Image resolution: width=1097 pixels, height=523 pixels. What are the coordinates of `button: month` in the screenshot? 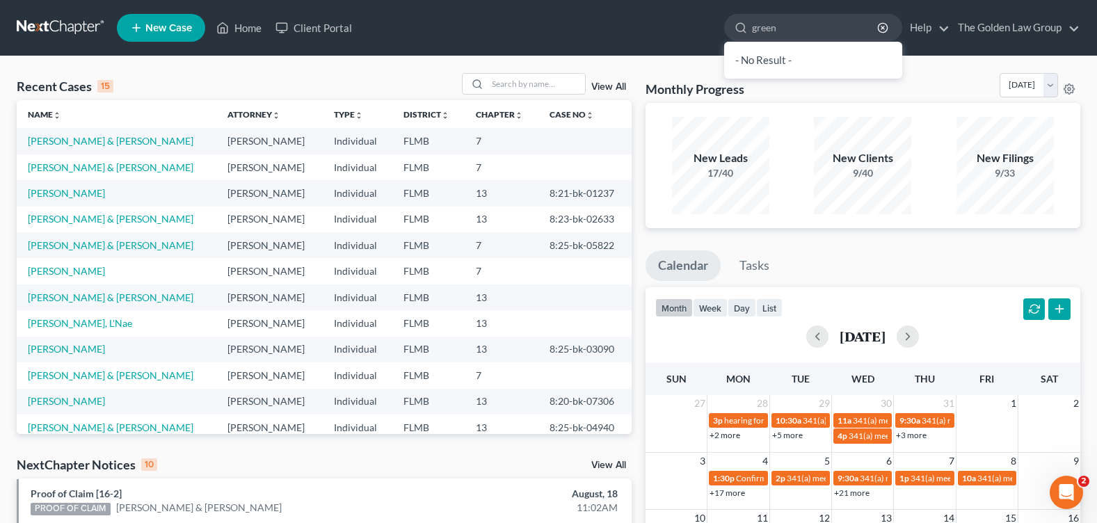 It's located at (674, 307).